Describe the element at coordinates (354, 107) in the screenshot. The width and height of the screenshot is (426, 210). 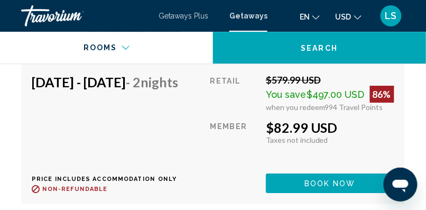
I see `span: 994 Travel Points` at that location.